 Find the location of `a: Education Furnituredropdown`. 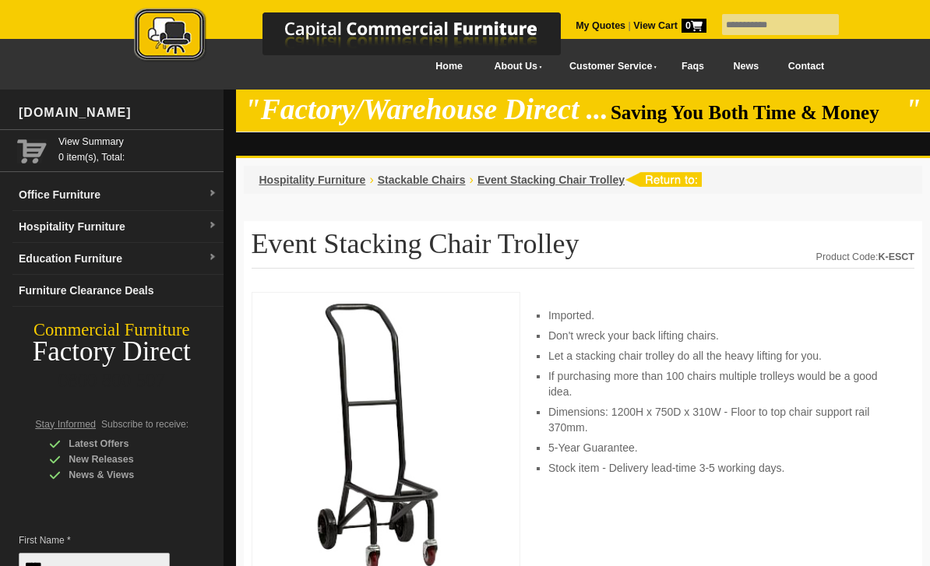

a: Education Furnituredropdown is located at coordinates (118, 259).